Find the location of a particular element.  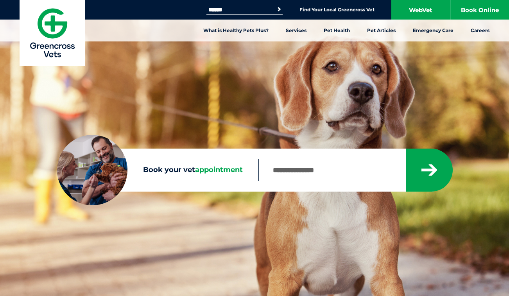

a: Pet Articles is located at coordinates (381, 31).